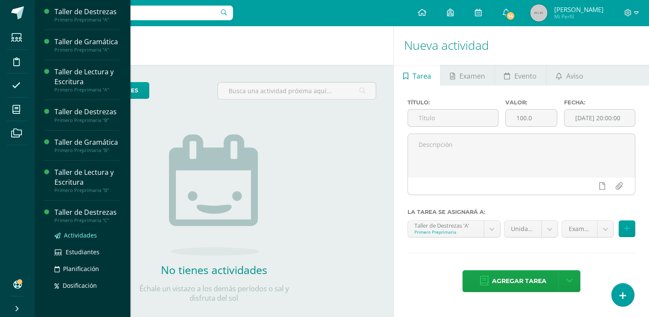 Image resolution: width=649 pixels, height=317 pixels. What do you see at coordinates (80, 235) in the screenshot?
I see `span: Actividades` at bounding box center [80, 235].